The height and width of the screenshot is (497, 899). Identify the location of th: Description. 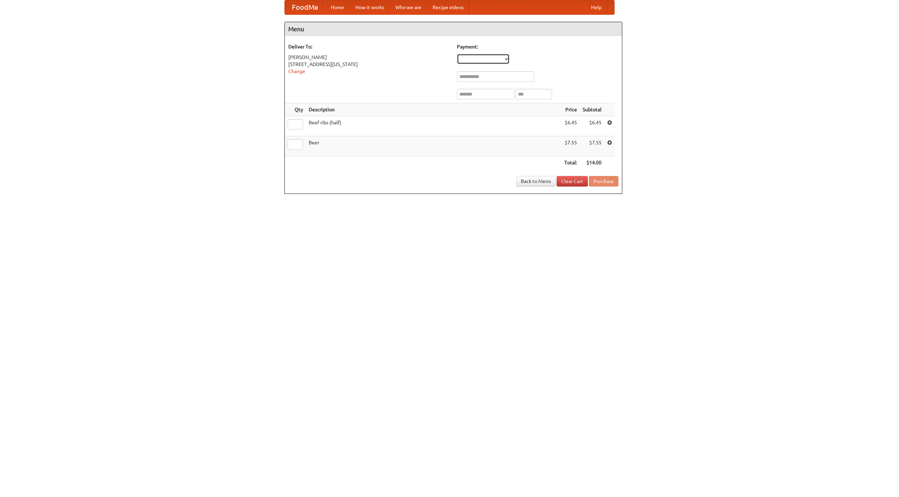
(434, 110).